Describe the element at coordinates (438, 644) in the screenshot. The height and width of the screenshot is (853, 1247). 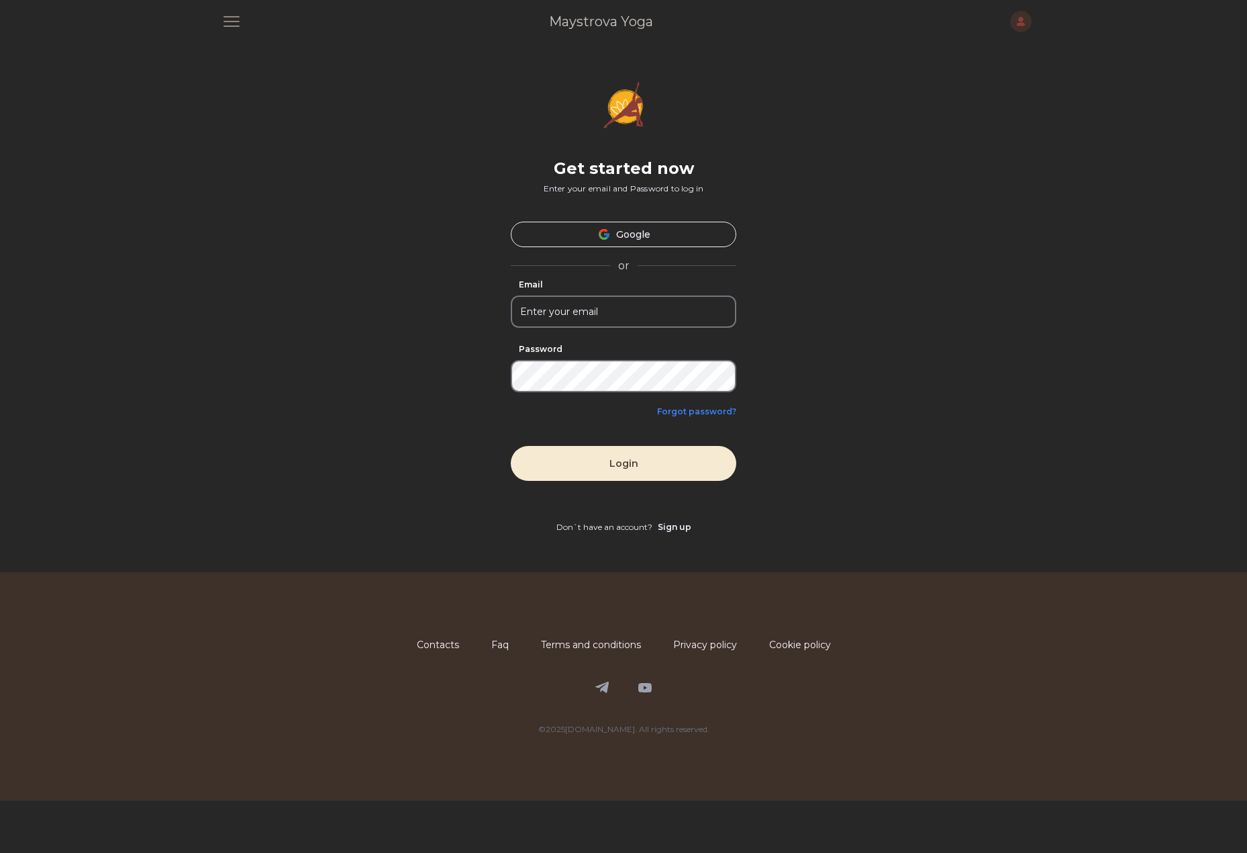
I see `a: Contacts` at that location.